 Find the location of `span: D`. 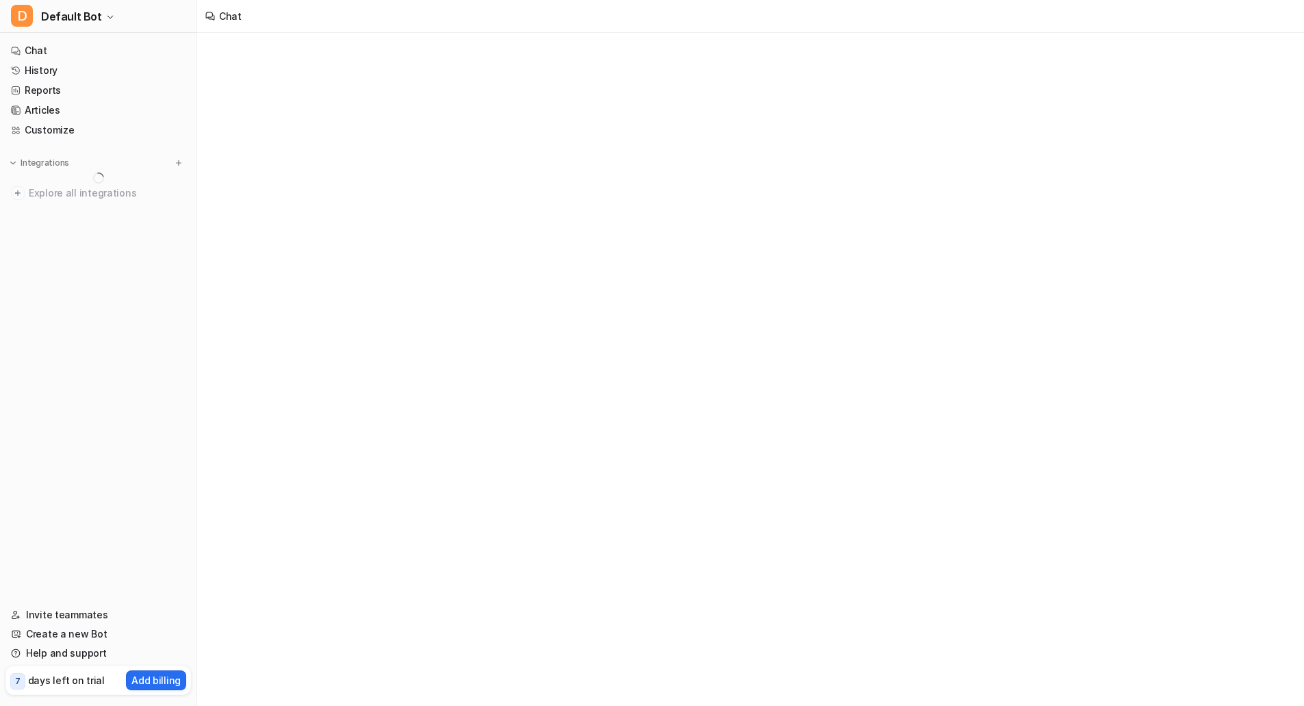

span: D is located at coordinates (22, 16).